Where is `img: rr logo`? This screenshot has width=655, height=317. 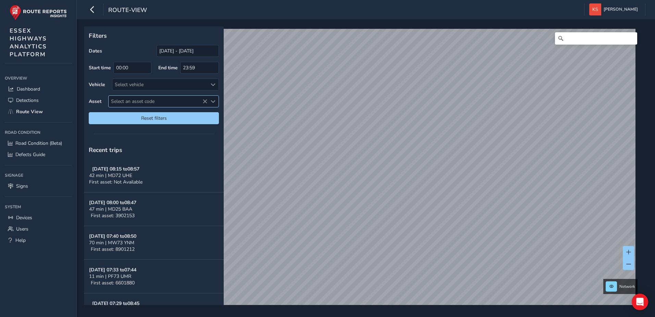
img: rr logo is located at coordinates (38, 12).